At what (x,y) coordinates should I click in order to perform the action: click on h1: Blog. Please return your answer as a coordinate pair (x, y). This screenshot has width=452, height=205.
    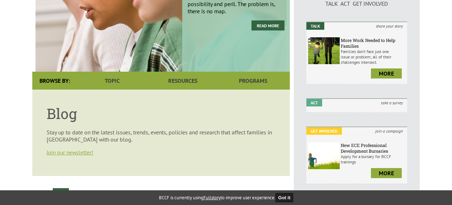
    Looking at the image, I should click on (161, 113).